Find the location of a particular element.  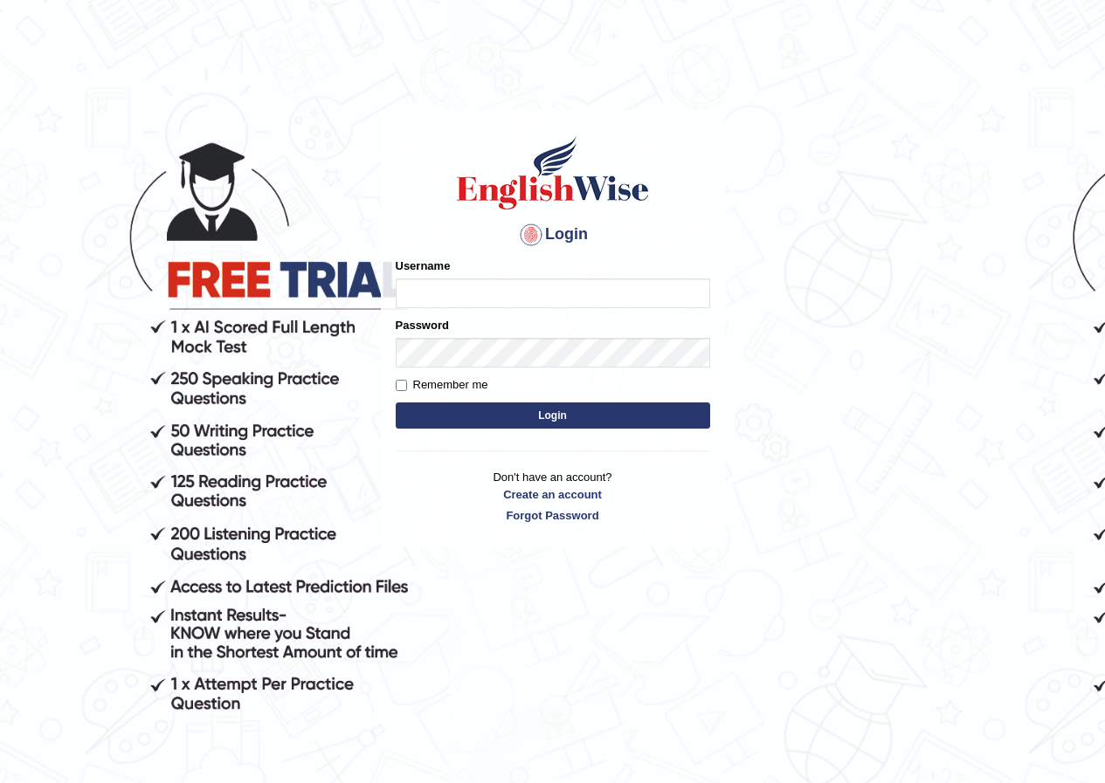

label: Password is located at coordinates (422, 325).